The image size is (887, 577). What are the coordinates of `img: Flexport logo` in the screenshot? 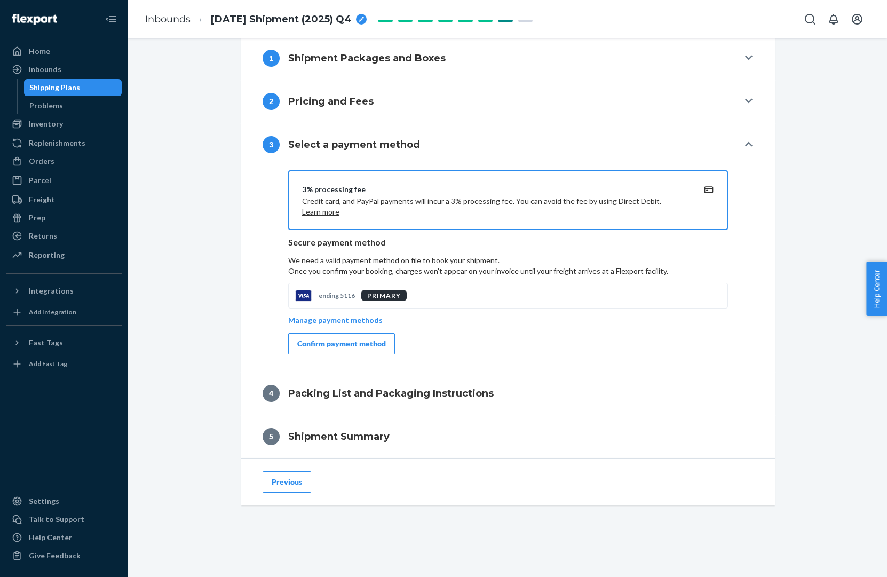 It's located at (34, 19).